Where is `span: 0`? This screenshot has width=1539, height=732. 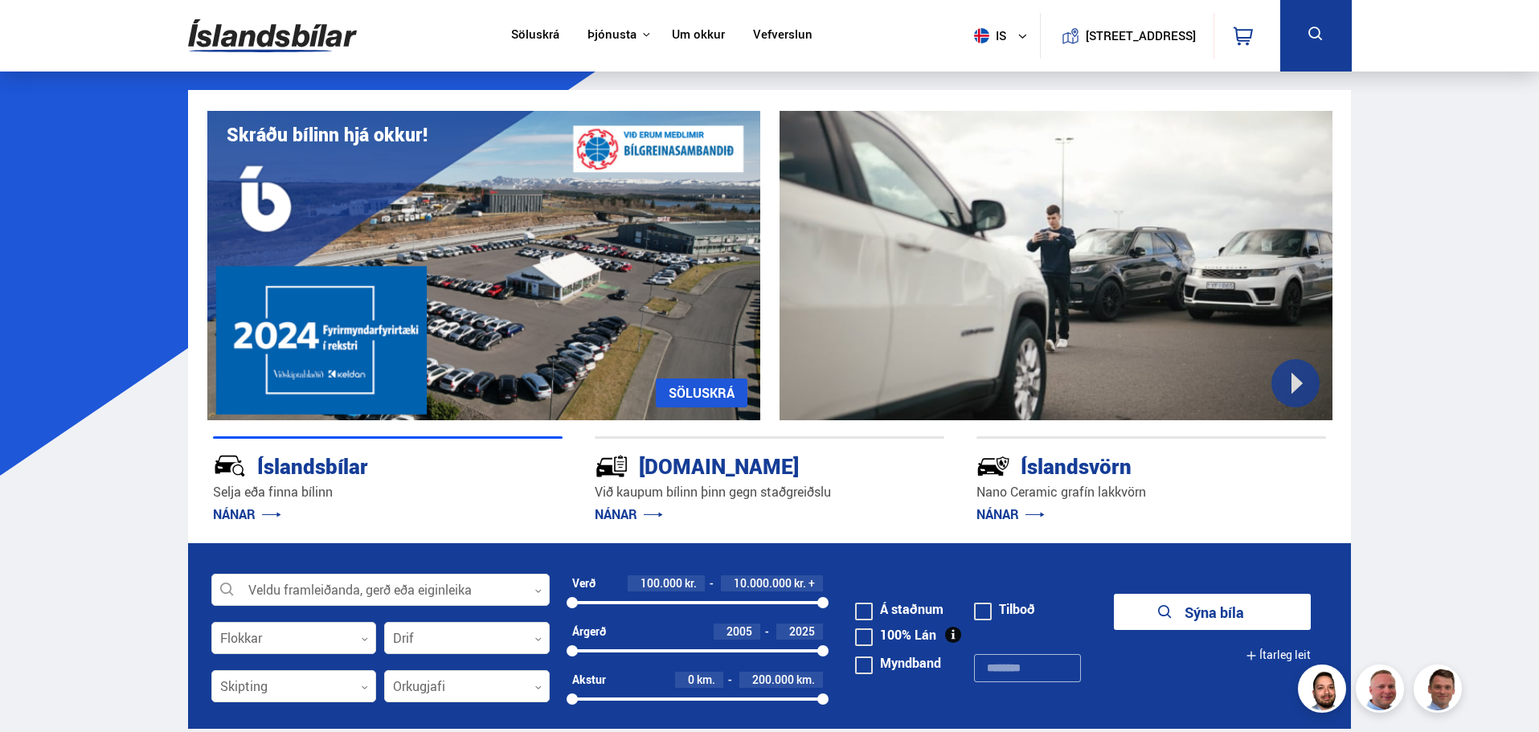 span: 0 is located at coordinates (691, 679).